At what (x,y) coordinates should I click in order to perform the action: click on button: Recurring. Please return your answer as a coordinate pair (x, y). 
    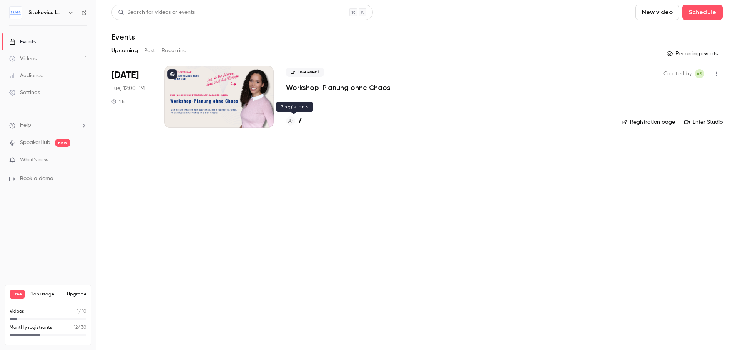
    Looking at the image, I should click on (174, 51).